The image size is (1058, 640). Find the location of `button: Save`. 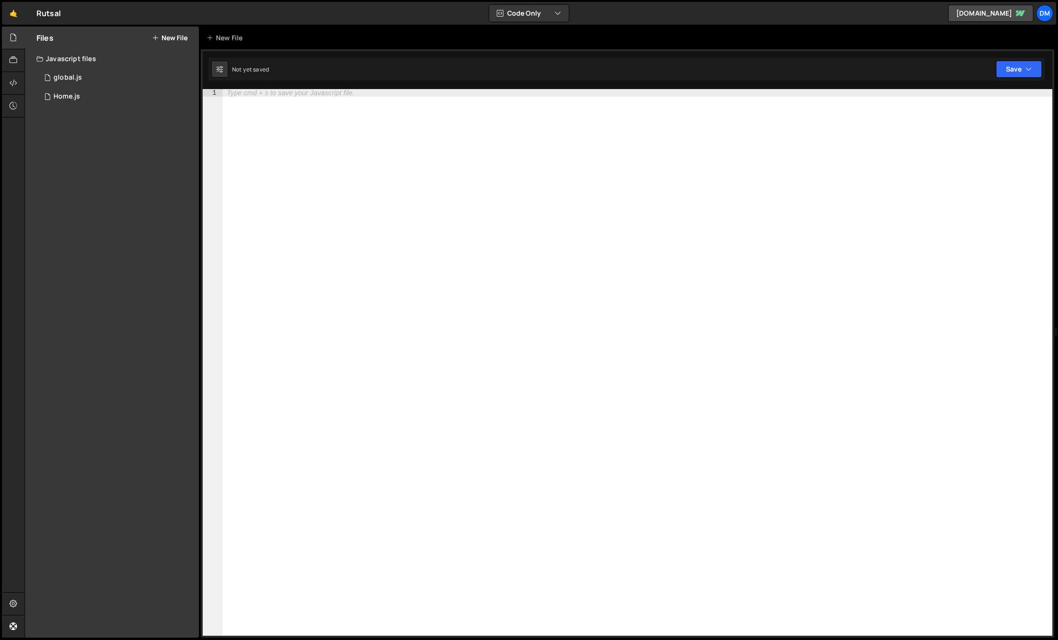

button: Save is located at coordinates (1019, 69).